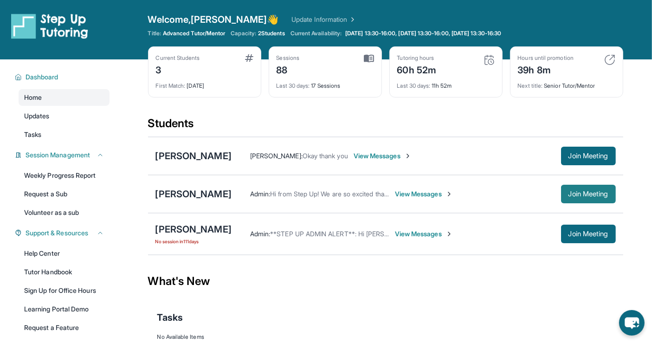 This screenshot has width=652, height=343. What do you see at coordinates (178, 58) in the screenshot?
I see `div: Current Students` at bounding box center [178, 58].